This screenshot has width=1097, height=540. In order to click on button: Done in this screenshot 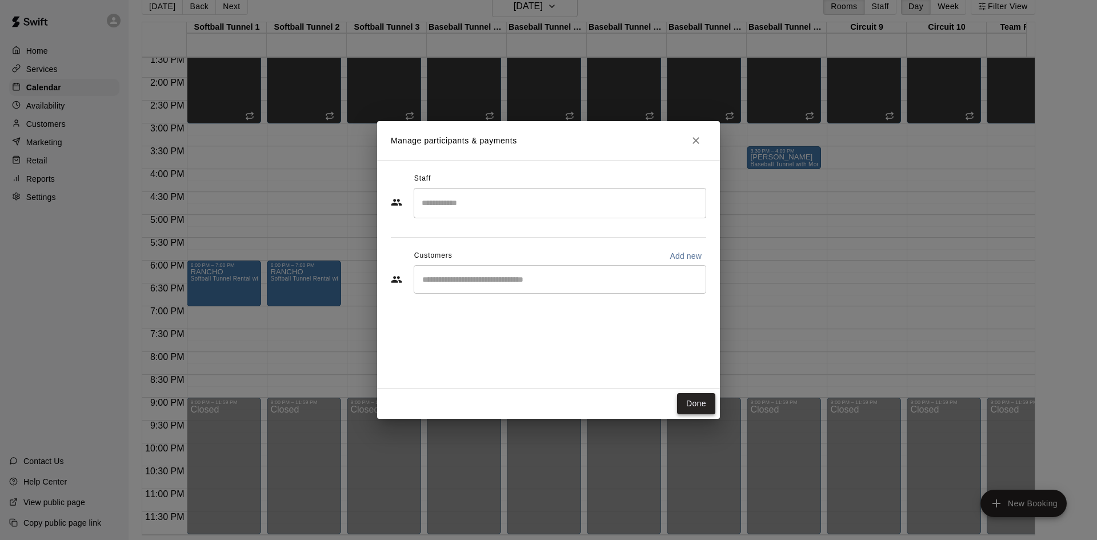, I will do `click(696, 403)`.